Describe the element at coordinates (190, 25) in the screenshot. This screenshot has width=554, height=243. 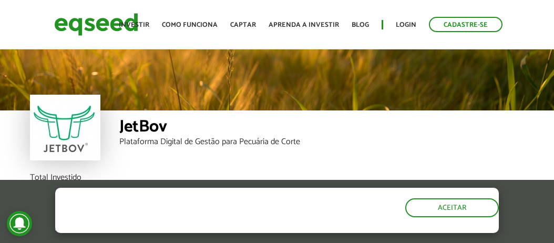
I see `a: Como funciona` at that location.